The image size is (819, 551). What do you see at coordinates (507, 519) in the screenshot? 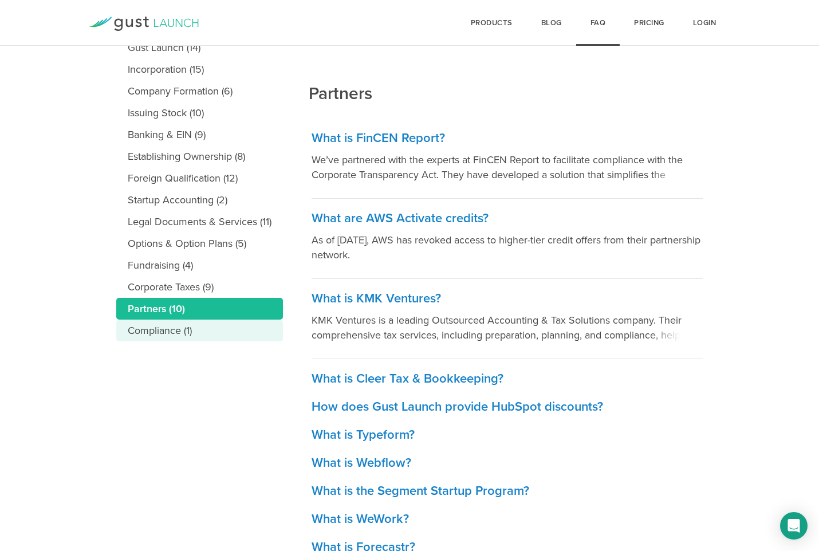
I see `h3: What is WeWork?` at bounding box center [507, 519].